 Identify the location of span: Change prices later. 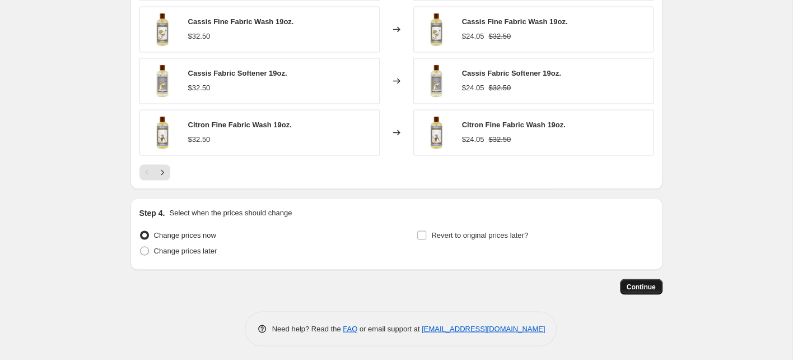
(185, 250).